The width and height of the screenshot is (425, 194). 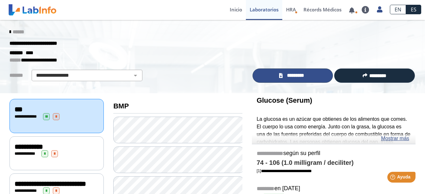 What do you see at coordinates (284, 170) in the screenshot?
I see `a: [1]` at bounding box center [284, 170].